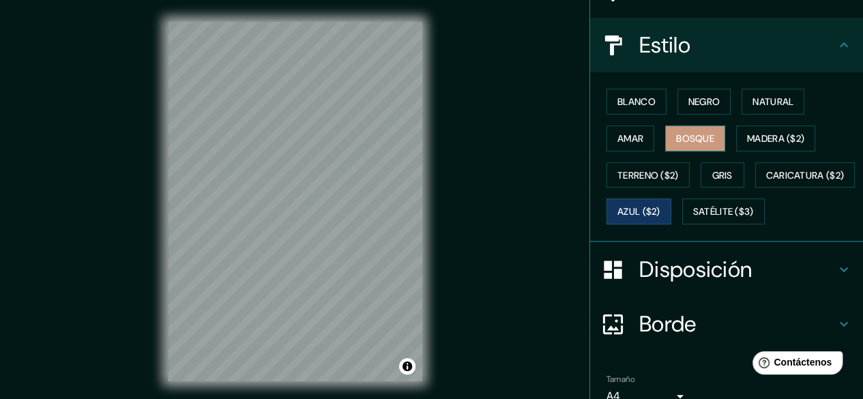  I want to click on font: Satélite ($3), so click(723, 212).